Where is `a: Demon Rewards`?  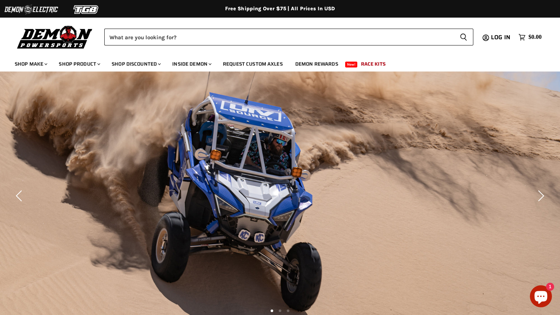
a: Demon Rewards is located at coordinates (316, 64).